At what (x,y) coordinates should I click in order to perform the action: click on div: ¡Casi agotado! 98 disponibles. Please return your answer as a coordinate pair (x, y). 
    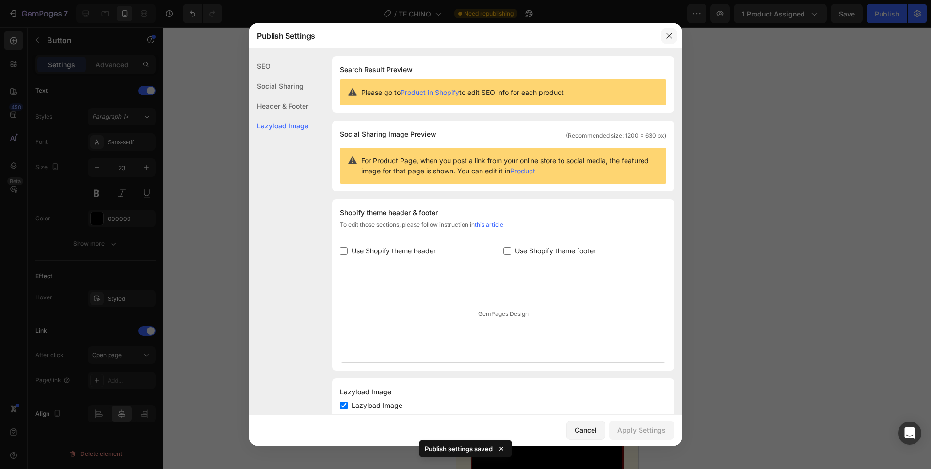
    Looking at the image, I should click on (91, 348).